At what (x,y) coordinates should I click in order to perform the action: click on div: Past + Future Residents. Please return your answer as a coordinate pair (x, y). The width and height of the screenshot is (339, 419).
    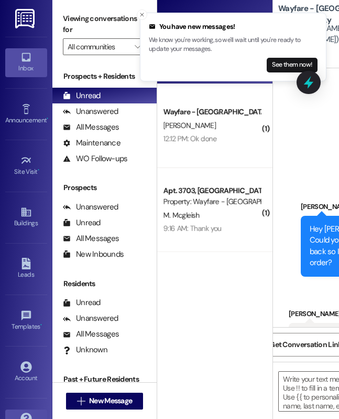
    Looking at the image, I should click on (104, 379).